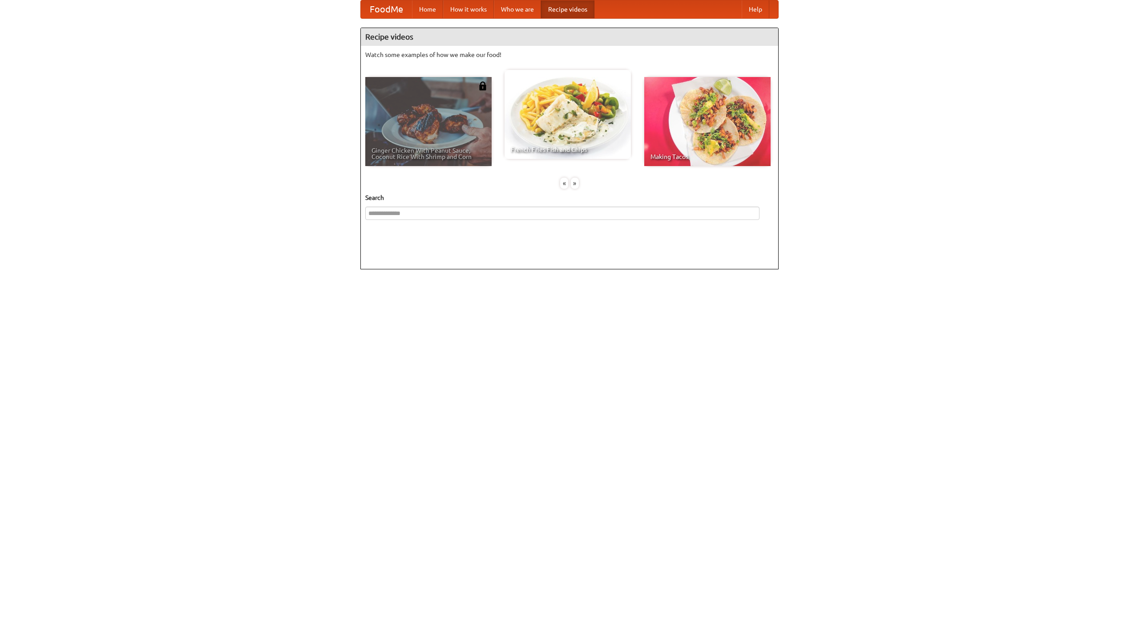 The image size is (1139, 630). What do you see at coordinates (570, 37) in the screenshot?
I see `h4: Recipe videos` at bounding box center [570, 37].